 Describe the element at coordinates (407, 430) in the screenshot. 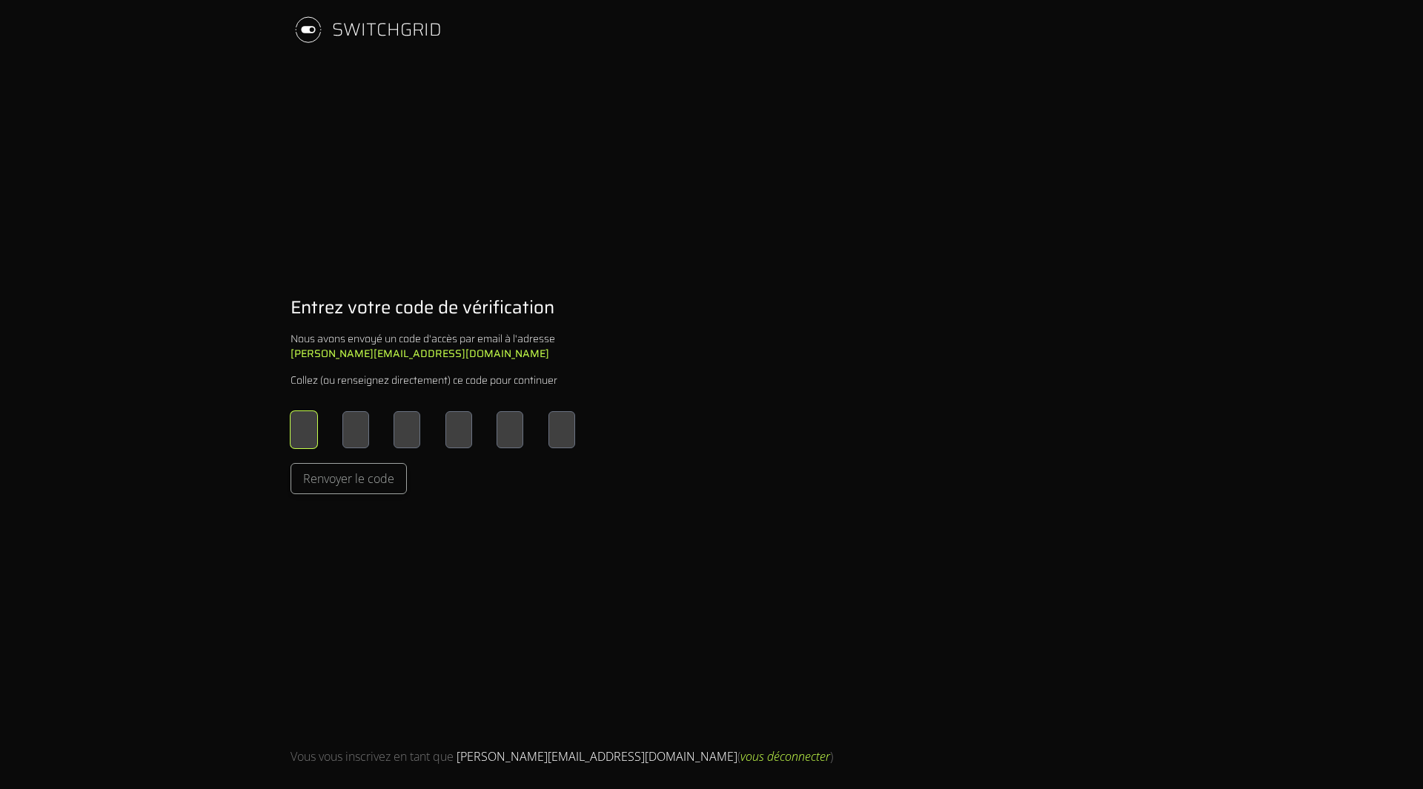

I see `input: Please enter OTP character 3` at that location.